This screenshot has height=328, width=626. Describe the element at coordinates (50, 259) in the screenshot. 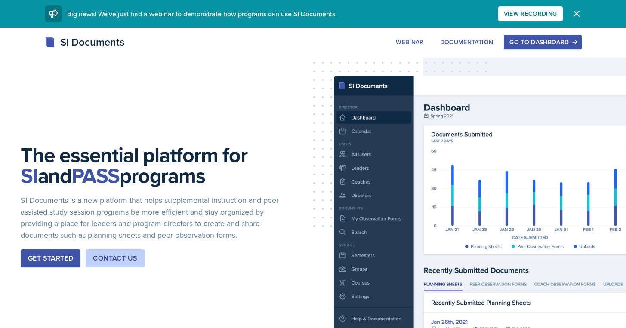

I see `button: Get Started` at that location.